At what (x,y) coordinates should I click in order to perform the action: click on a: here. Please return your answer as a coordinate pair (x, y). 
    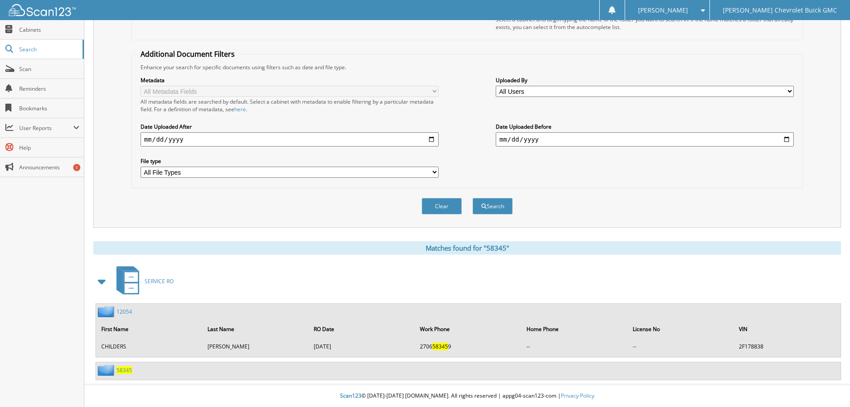
    Looking at the image, I should click on (240, 109).